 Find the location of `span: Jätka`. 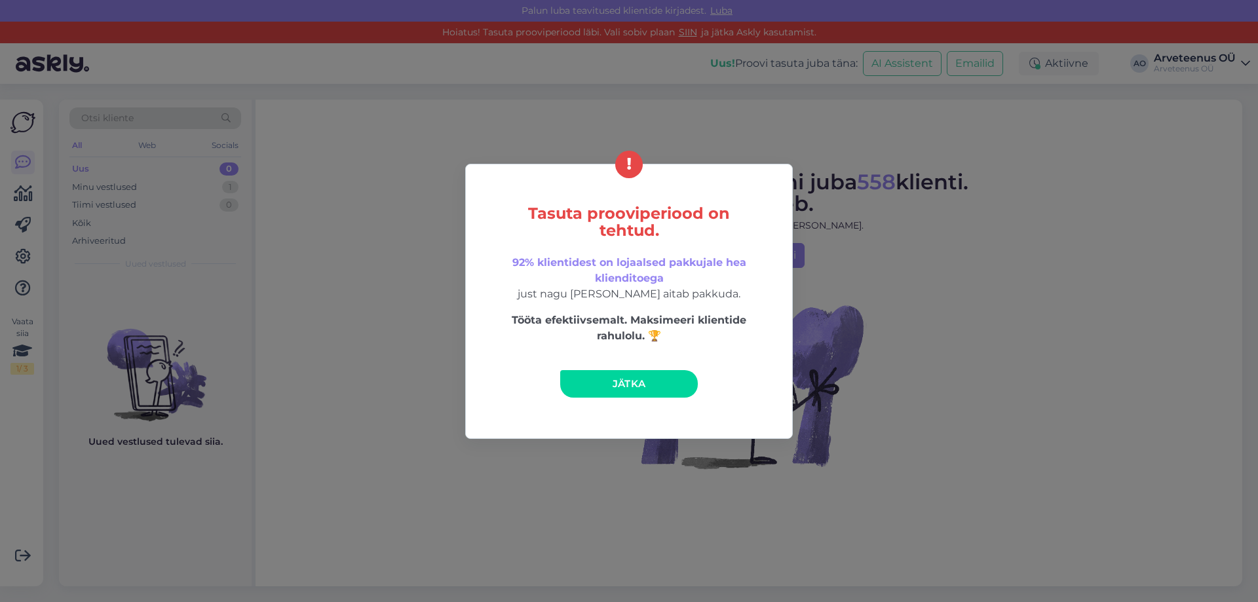

span: Jätka is located at coordinates (629, 383).